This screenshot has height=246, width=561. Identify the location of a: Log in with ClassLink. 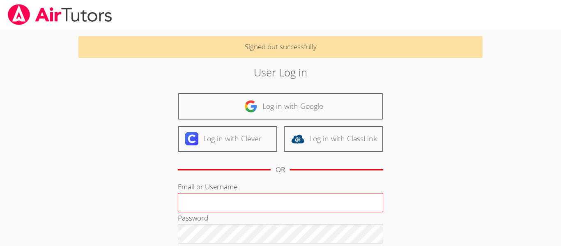
(333, 139).